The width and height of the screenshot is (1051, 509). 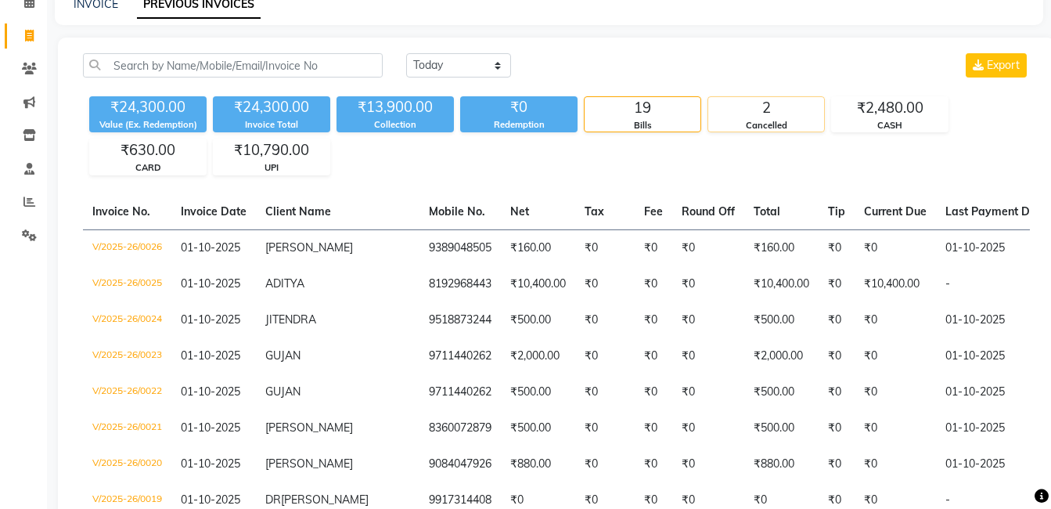 What do you see at coordinates (460, 464) in the screenshot?
I see `td: 9084047926` at bounding box center [460, 464].